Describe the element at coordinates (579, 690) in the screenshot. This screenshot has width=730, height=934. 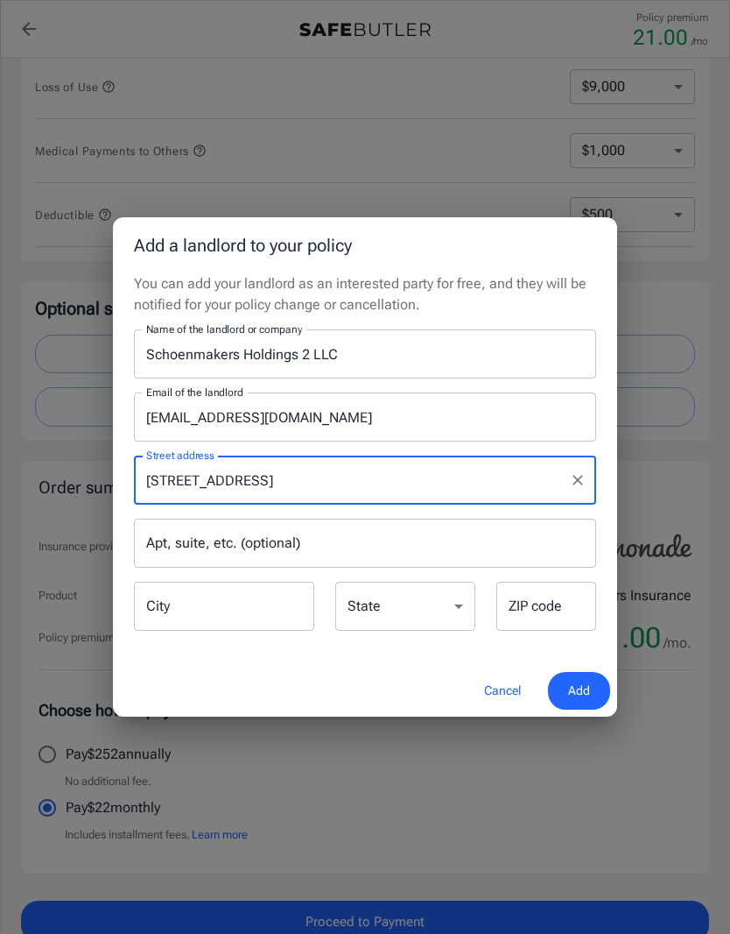
I see `button: Add` at that location.